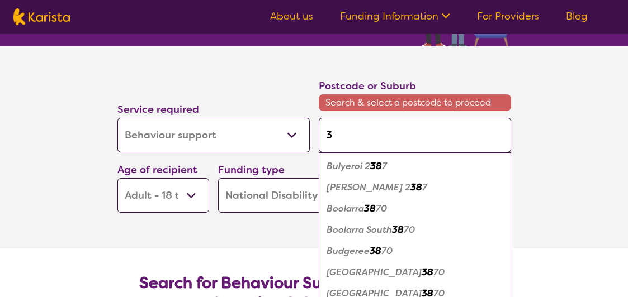 The image size is (628, 297). I want to click on em: Boolarra South, so click(359, 230).